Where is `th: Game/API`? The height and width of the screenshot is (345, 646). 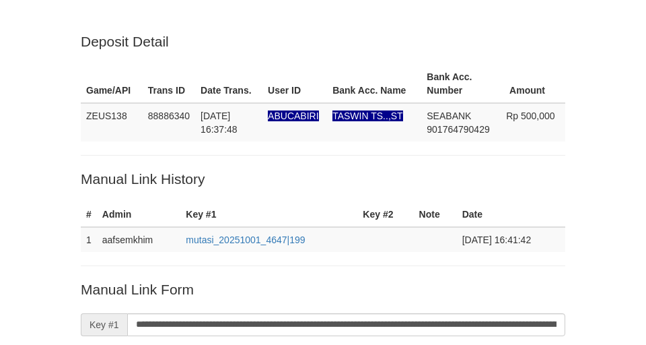
th: Game/API is located at coordinates (112, 83).